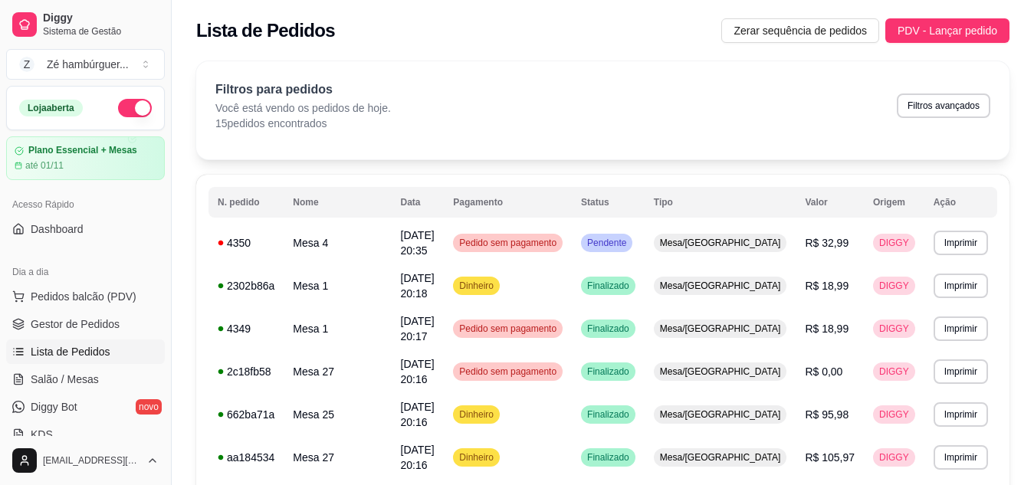 The height and width of the screenshot is (485, 1034). I want to click on span: R$ 95,98, so click(826, 415).